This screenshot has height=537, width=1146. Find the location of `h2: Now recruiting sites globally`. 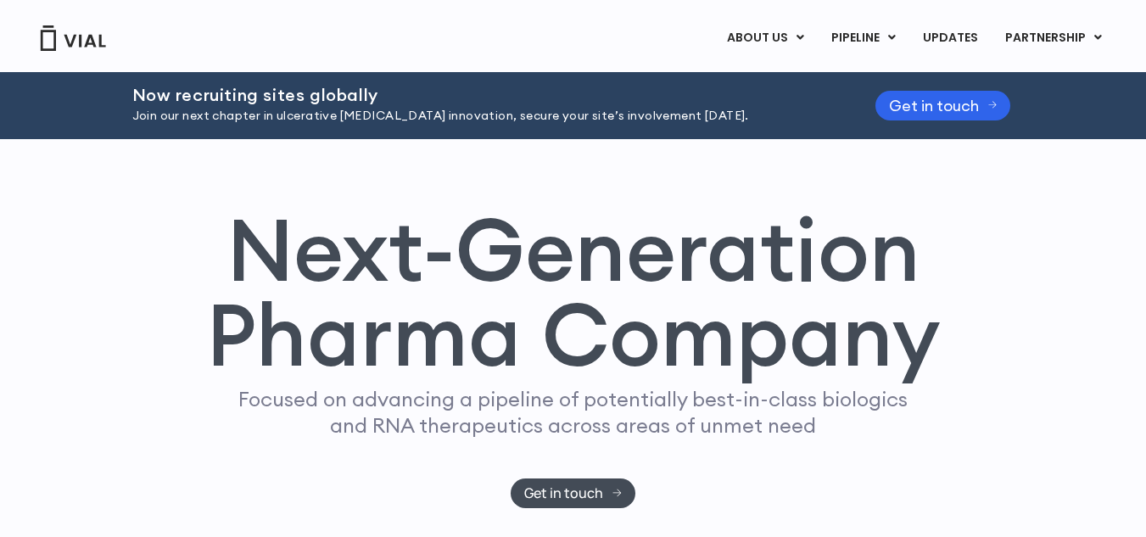

h2: Now recruiting sites globally is located at coordinates (483, 95).